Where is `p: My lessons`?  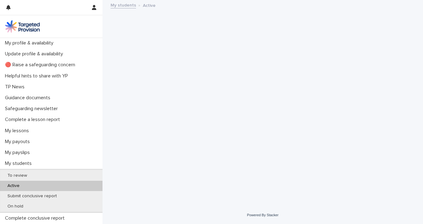
p: My lessons is located at coordinates (18, 131).